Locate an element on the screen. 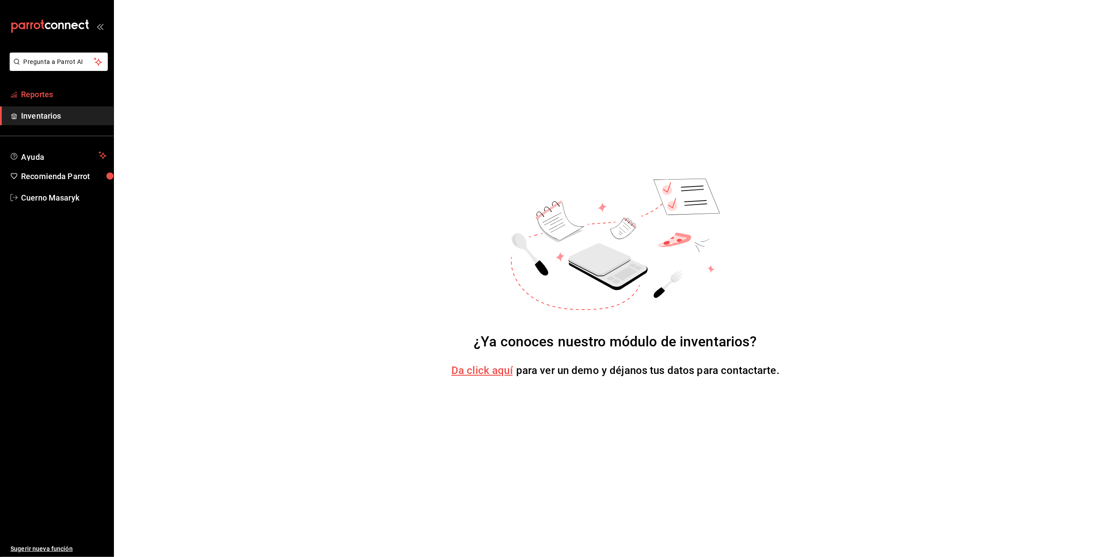  button: open_drawer_menu is located at coordinates (100, 26).